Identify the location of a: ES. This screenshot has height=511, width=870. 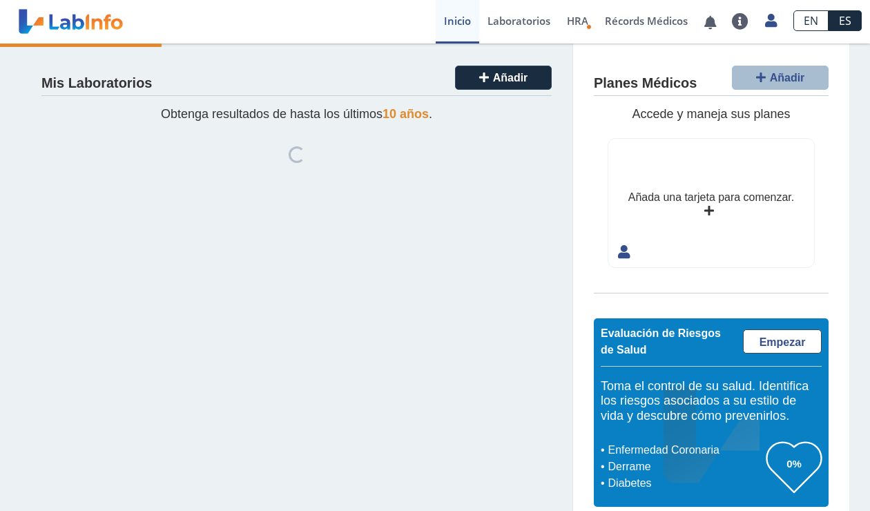
(845, 21).